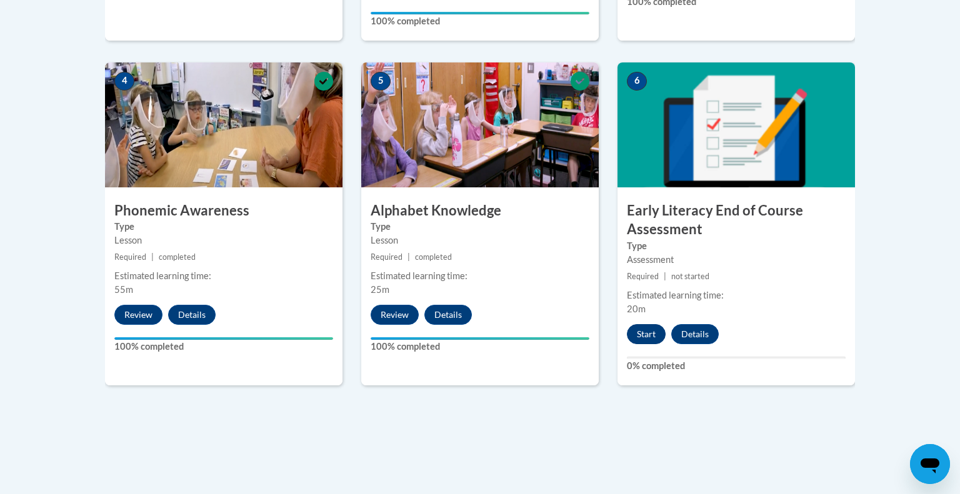 This screenshot has width=960, height=494. I want to click on span: 6, so click(637, 81).